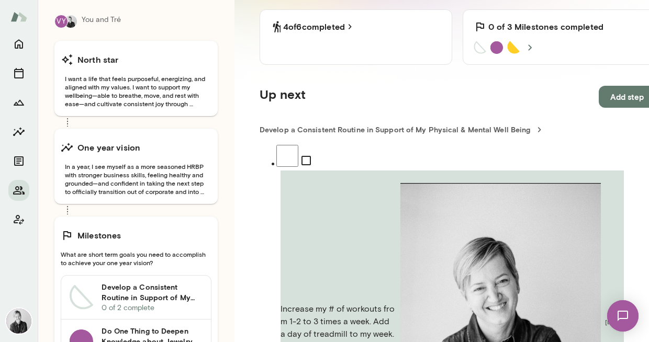  What do you see at coordinates (19, 132) in the screenshot?
I see `button: Insights` at bounding box center [19, 132].